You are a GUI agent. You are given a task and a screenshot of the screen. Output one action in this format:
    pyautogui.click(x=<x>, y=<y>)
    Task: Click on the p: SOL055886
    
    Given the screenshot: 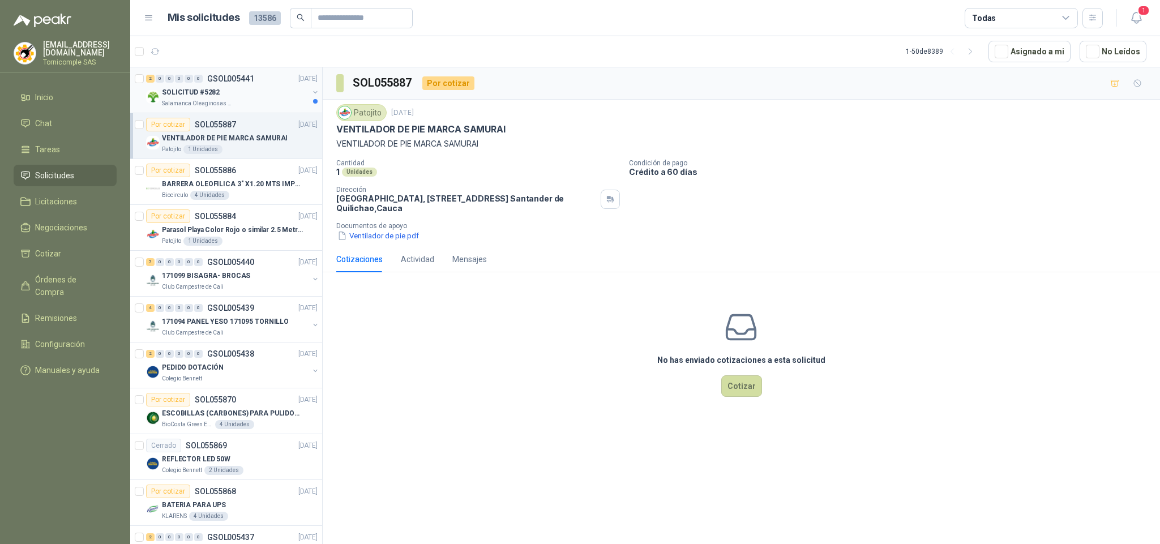 What is the action you would take?
    pyautogui.click(x=215, y=170)
    